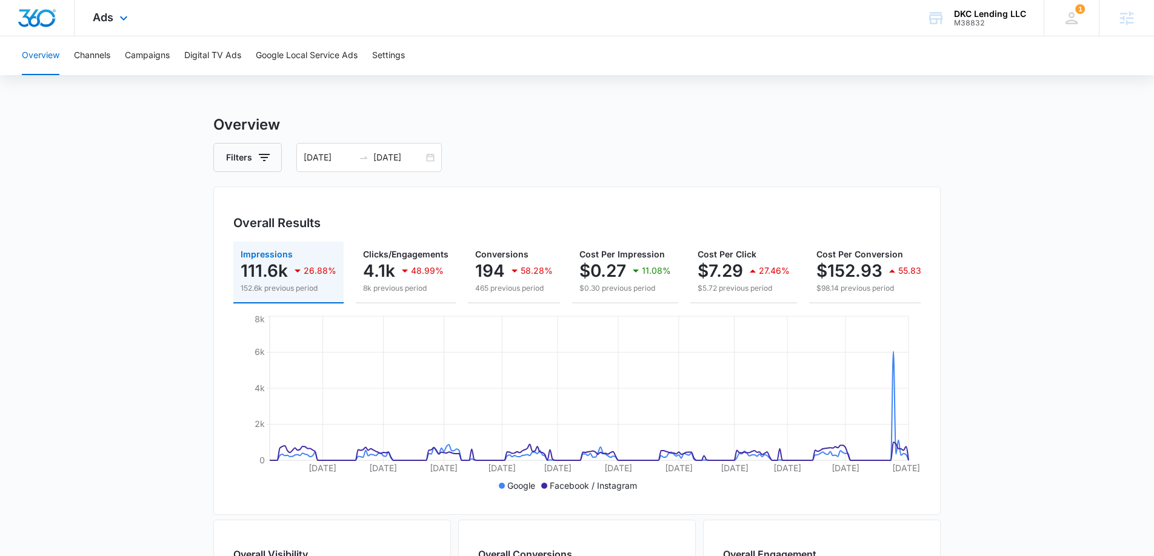 The image size is (1154, 556). I want to click on tspan: 6k, so click(259, 351).